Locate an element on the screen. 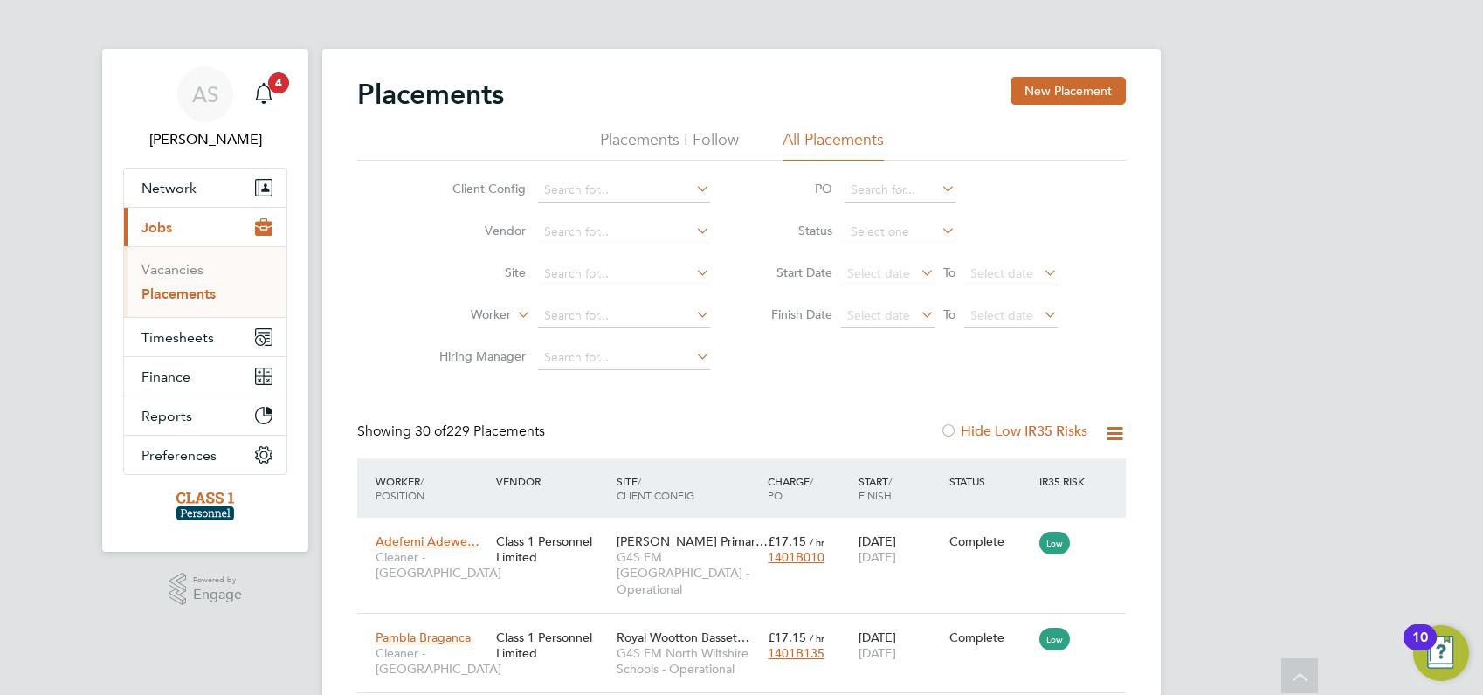 The height and width of the screenshot is (695, 1483). span: 1401B135 is located at coordinates (796, 653).